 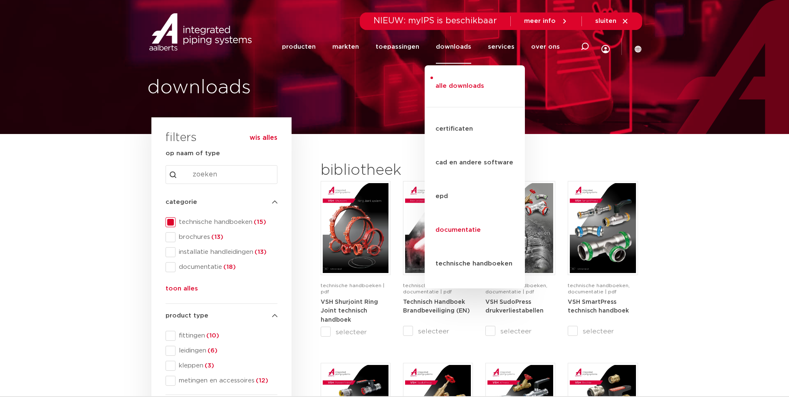 What do you see at coordinates (221, 366) in the screenshot?
I see `div: kleppen(3)` at bounding box center [221, 366].